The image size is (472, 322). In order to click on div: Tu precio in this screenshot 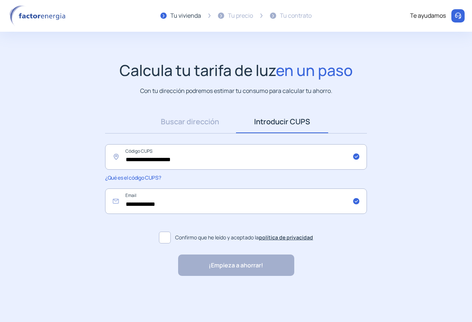, I will do `click(240, 16)`.